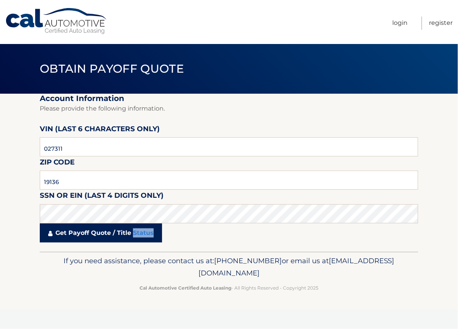  What do you see at coordinates (100, 130) in the screenshot?
I see `label: VIN (last 6 characters only)` at bounding box center [100, 130].